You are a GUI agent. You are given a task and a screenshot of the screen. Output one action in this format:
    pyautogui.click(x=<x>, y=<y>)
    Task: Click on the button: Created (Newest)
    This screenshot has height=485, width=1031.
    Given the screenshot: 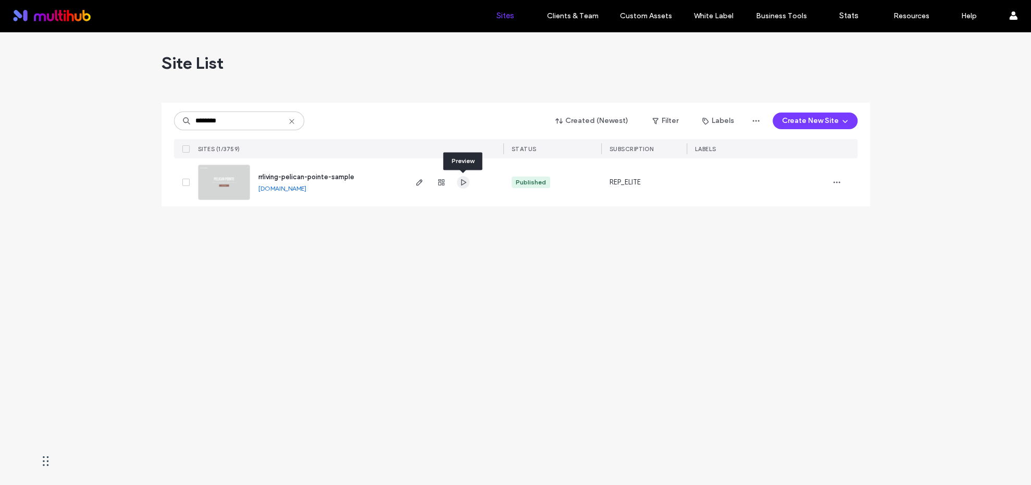 What is the action you would take?
    pyautogui.click(x=592, y=121)
    